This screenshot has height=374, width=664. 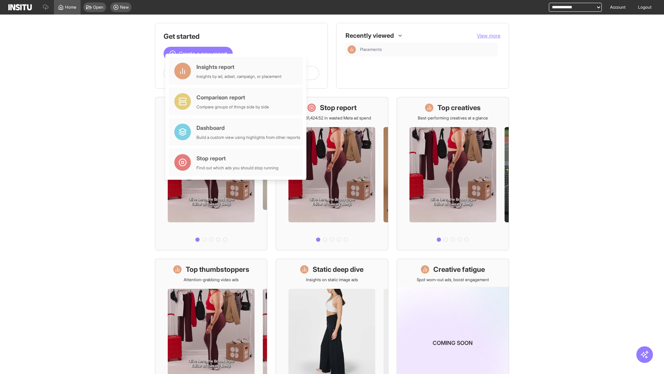 What do you see at coordinates (237, 168) in the screenshot?
I see `div: Find out which ads you should stop running` at bounding box center [237, 168].